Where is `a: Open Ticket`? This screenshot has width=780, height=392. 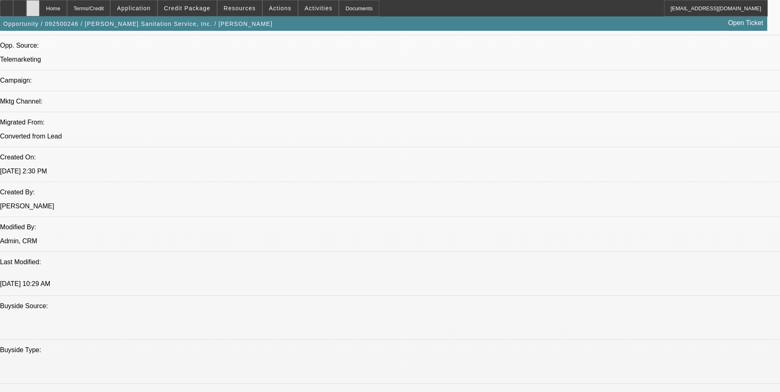
a: Open Ticket is located at coordinates (746, 23).